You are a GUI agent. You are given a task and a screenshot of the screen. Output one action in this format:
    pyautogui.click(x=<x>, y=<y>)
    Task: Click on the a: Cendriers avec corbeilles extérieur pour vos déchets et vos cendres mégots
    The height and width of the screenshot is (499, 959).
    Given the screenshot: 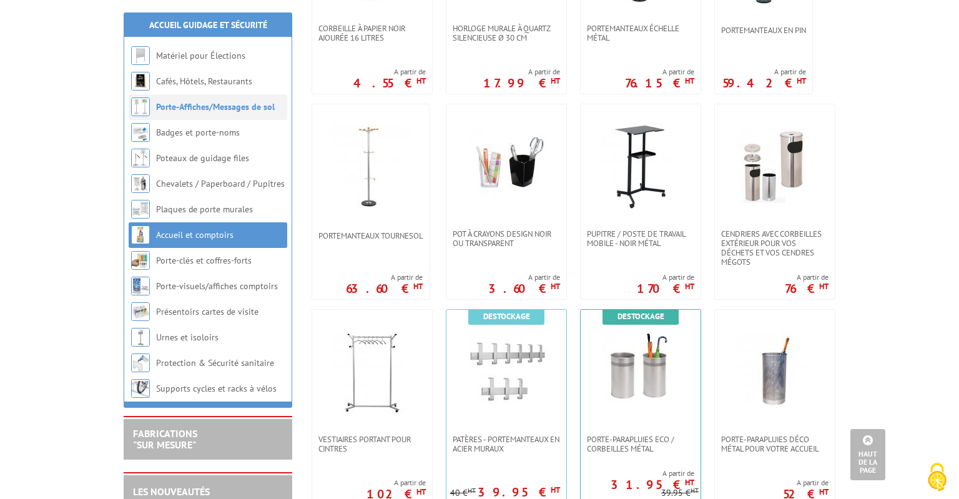 What is the action you would take?
    pyautogui.click(x=775, y=248)
    